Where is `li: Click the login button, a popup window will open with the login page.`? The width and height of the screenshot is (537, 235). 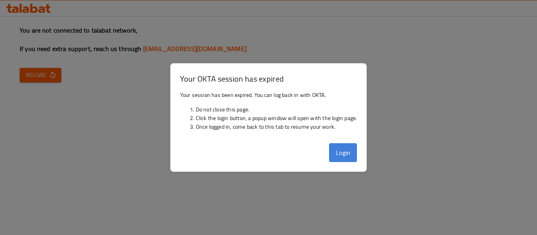 li: Click the login button, a popup window will open with the login page. is located at coordinates (276, 118).